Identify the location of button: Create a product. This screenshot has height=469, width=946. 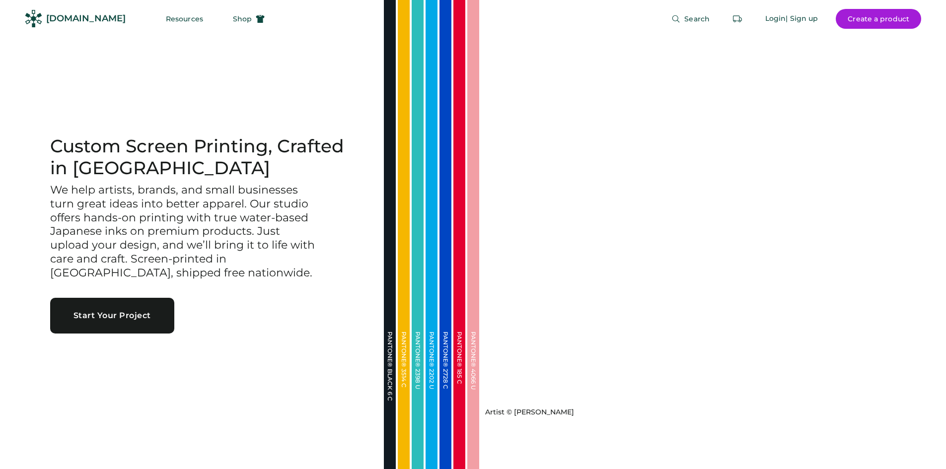
(879, 19).